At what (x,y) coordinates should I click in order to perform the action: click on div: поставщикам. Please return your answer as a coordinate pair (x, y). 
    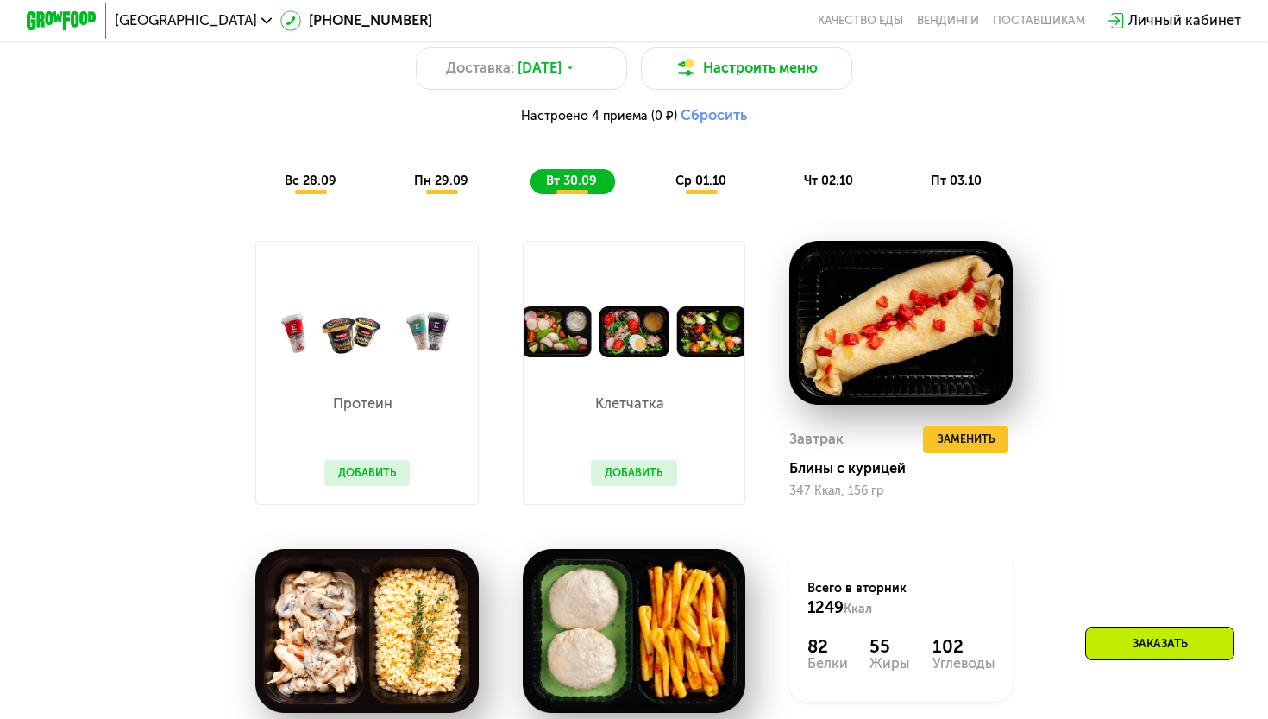
    Looking at the image, I should click on (1039, 21).